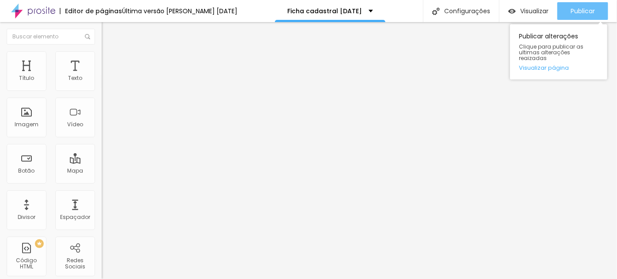 Image resolution: width=617 pixels, height=279 pixels. I want to click on input: Buscar elemento, so click(51, 37).